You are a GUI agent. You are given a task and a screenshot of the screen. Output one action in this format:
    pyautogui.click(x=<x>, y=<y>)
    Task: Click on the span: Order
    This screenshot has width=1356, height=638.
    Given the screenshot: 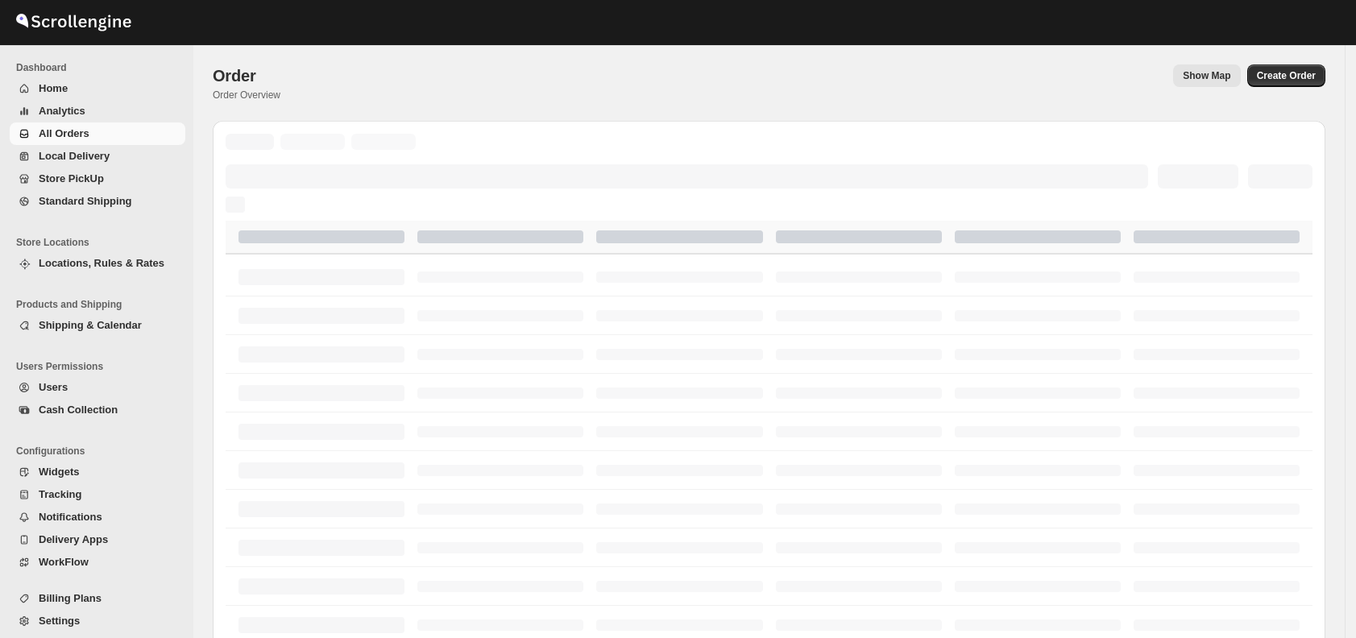 What is the action you would take?
    pyautogui.click(x=234, y=76)
    